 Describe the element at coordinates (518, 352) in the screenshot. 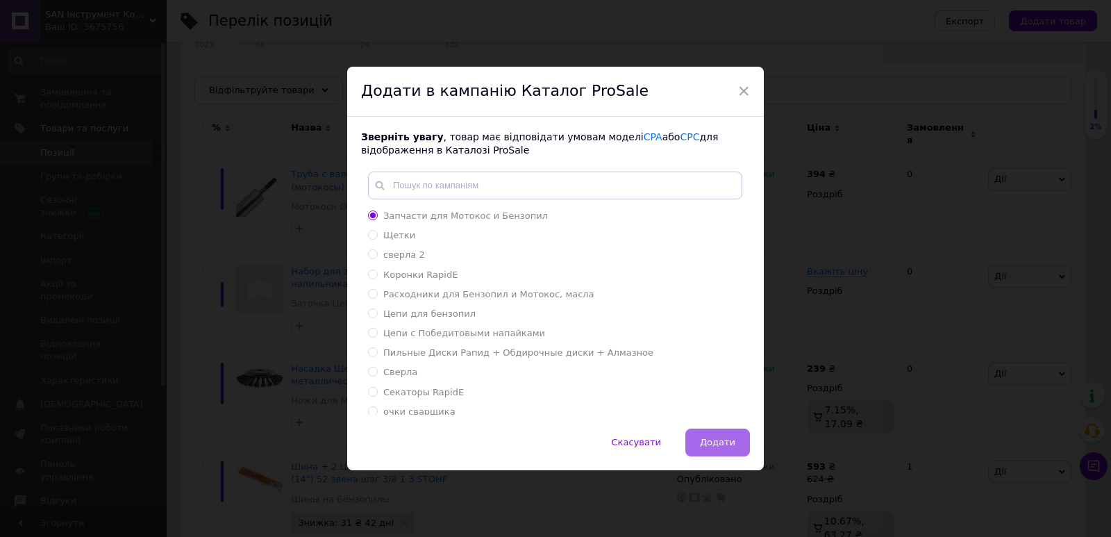

I see `span: Пильные Диски Рапид + Обдирочные диски + Алмазное` at that location.